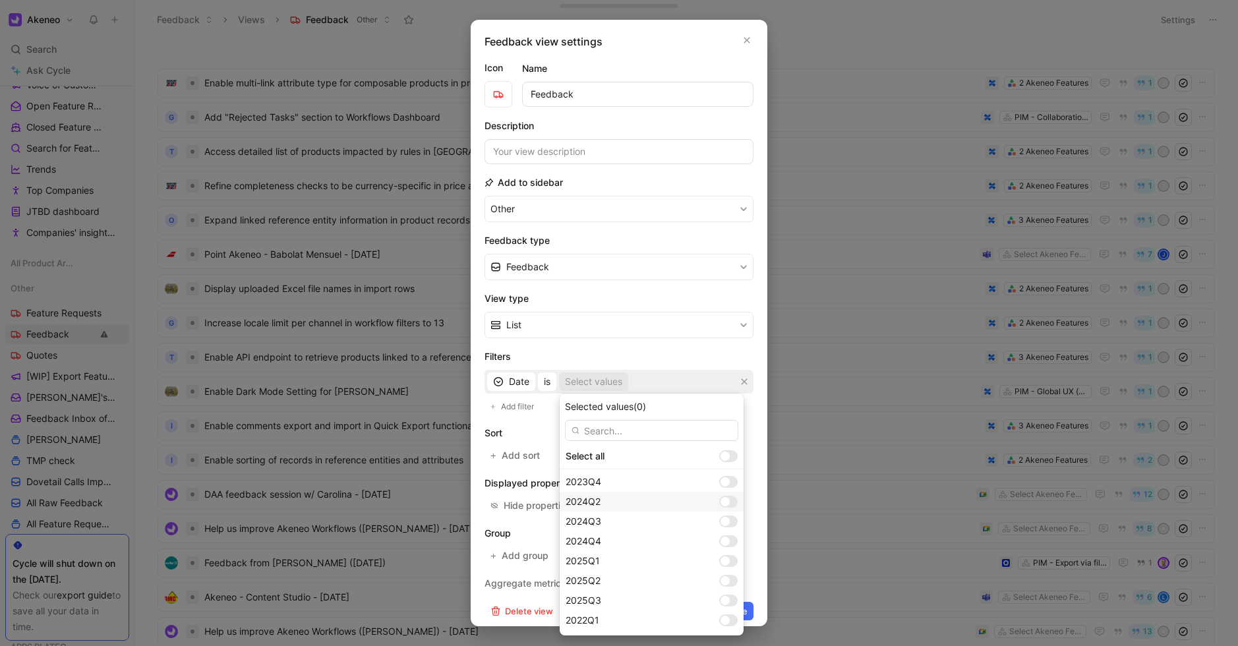  What do you see at coordinates (640, 456) in the screenshot?
I see `div: Select all` at bounding box center [640, 456].